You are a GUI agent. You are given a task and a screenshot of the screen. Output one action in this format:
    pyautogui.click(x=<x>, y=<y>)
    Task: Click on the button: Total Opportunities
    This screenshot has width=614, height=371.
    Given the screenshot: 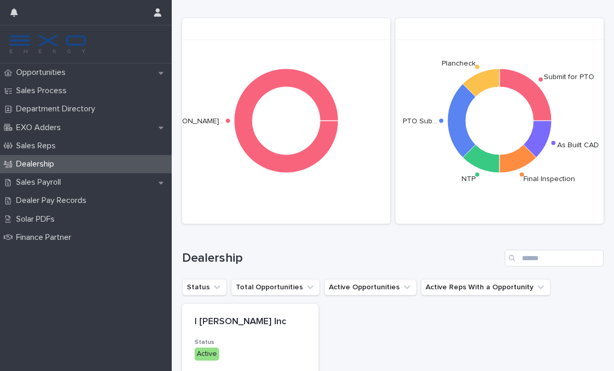 What is the action you would take?
    pyautogui.click(x=275, y=287)
    